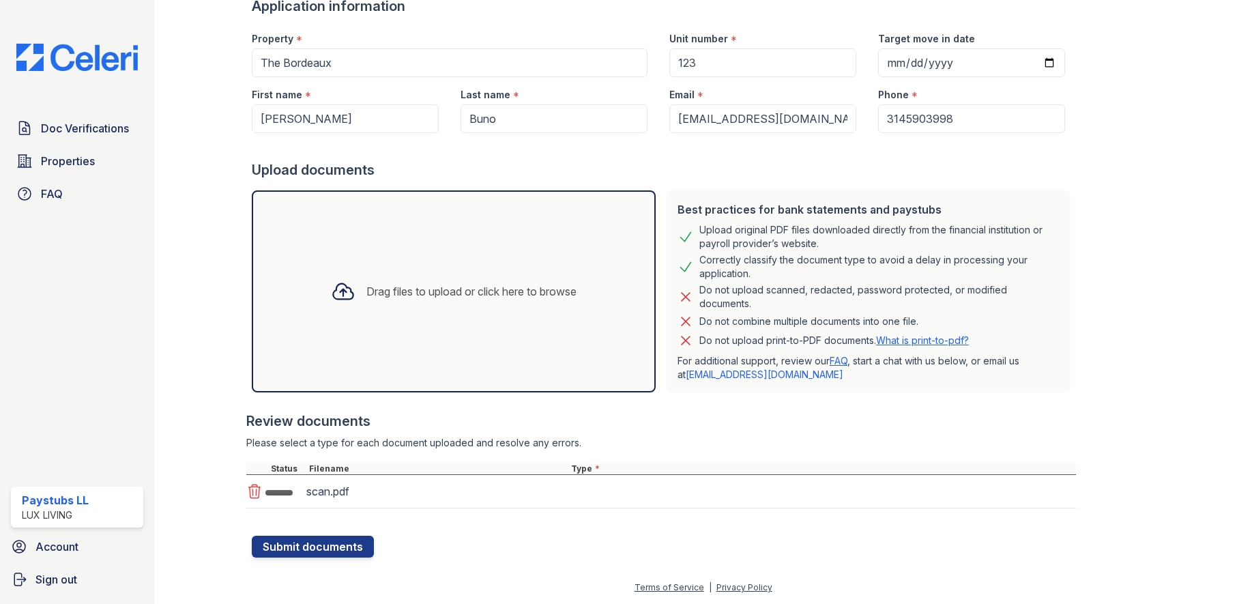 The height and width of the screenshot is (604, 1252). Describe the element at coordinates (661, 421) in the screenshot. I see `div: Review documents` at that location.